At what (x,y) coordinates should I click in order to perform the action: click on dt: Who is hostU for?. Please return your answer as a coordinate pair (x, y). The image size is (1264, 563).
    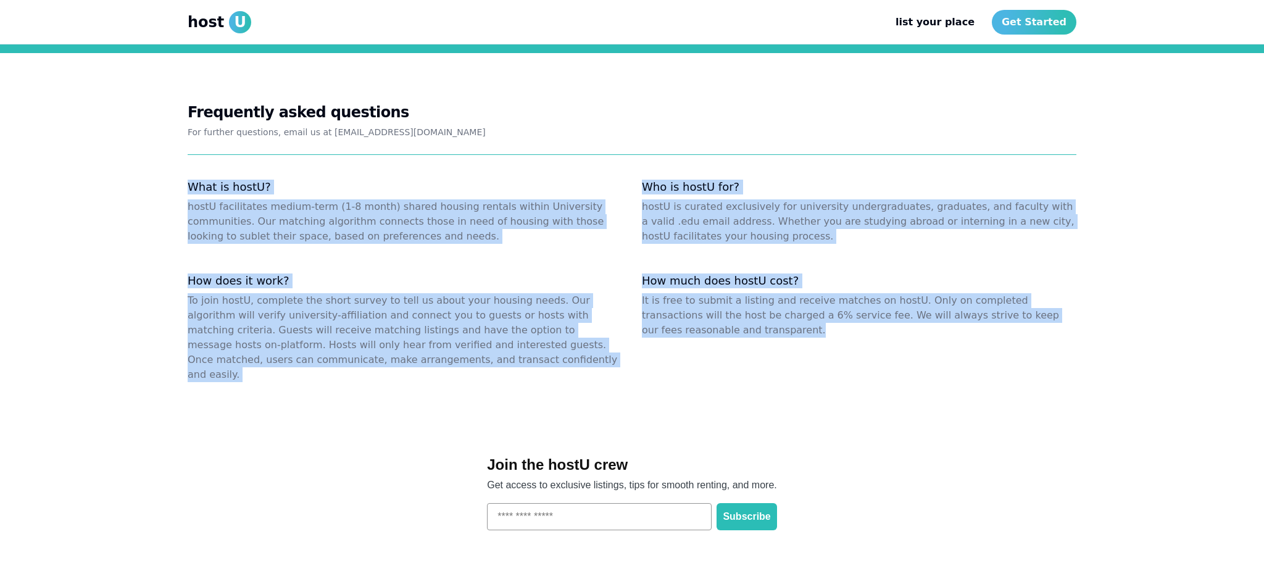
    Looking at the image, I should click on (859, 187).